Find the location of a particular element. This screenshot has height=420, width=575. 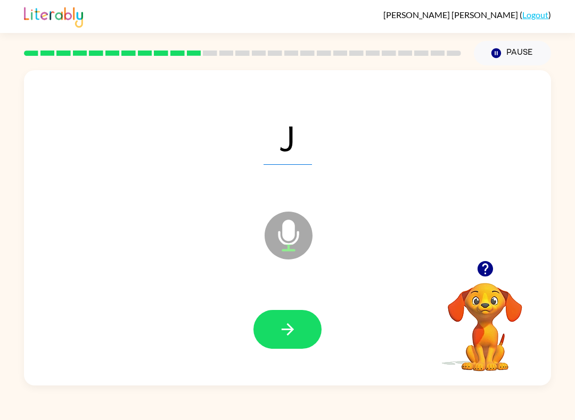

a: Logout is located at coordinates (535, 14).